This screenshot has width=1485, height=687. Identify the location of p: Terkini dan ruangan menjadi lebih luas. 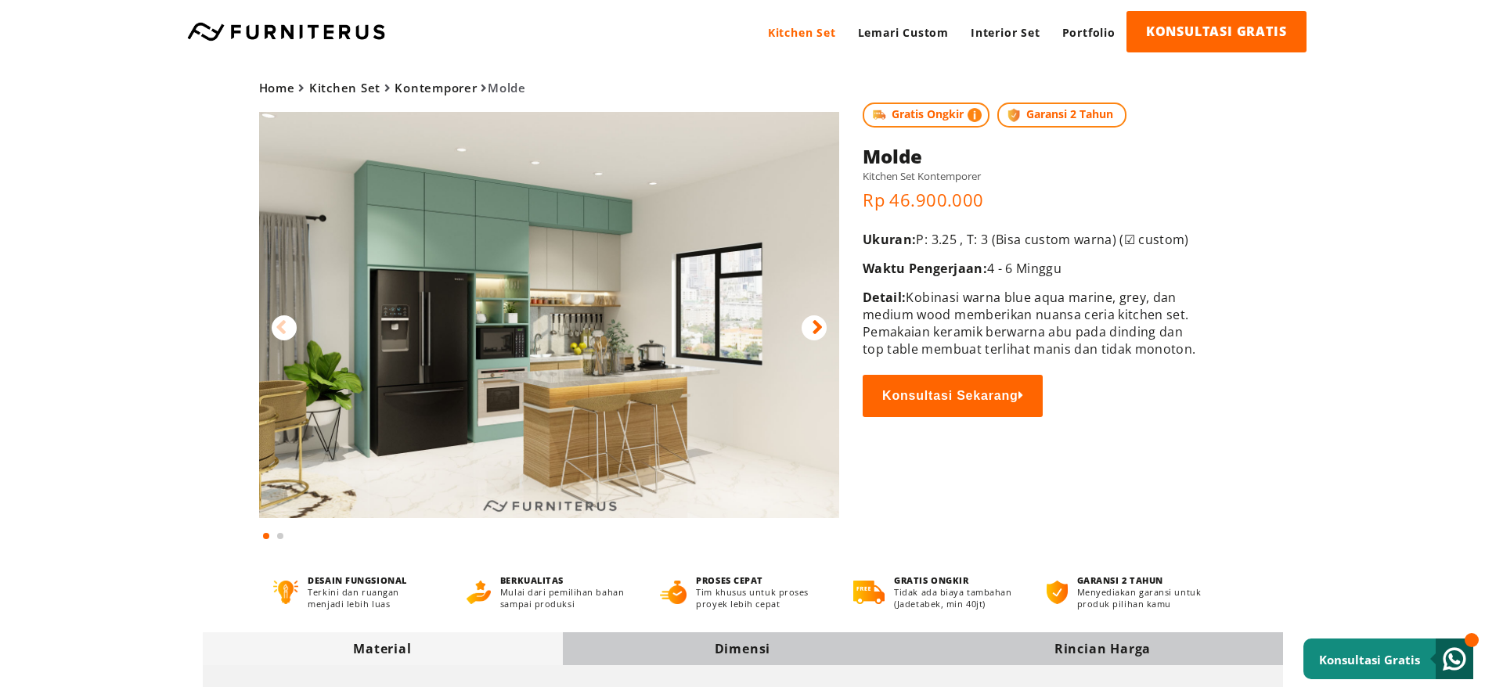
(372, 598).